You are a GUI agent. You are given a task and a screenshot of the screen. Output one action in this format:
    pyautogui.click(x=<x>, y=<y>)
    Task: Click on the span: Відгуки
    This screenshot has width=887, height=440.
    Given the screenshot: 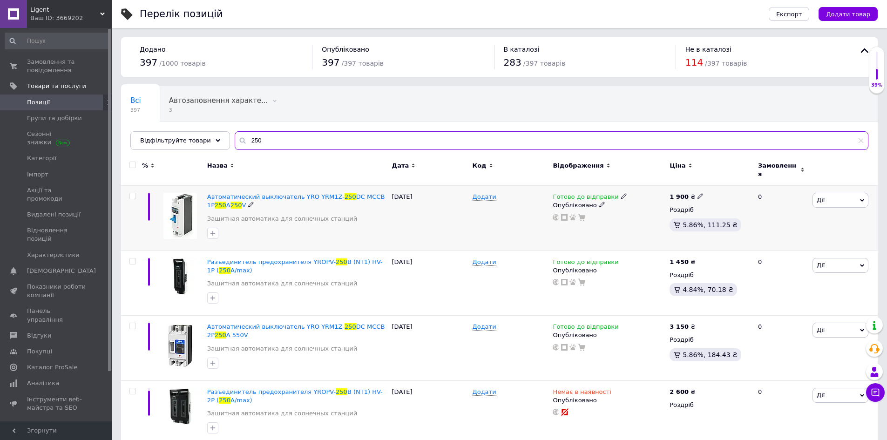 What is the action you would take?
    pyautogui.click(x=39, y=336)
    